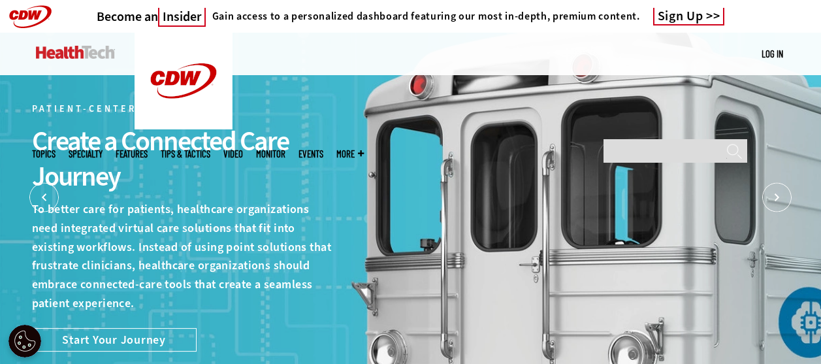 Image resolution: width=821 pixels, height=364 pixels. Describe the element at coordinates (777, 197) in the screenshot. I see `button: Next` at that location.